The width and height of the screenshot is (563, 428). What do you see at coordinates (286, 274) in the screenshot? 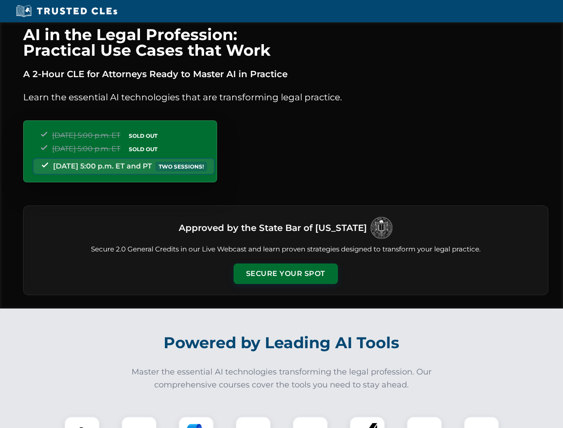
I see `button: Secure Your Spot` at bounding box center [286, 274].